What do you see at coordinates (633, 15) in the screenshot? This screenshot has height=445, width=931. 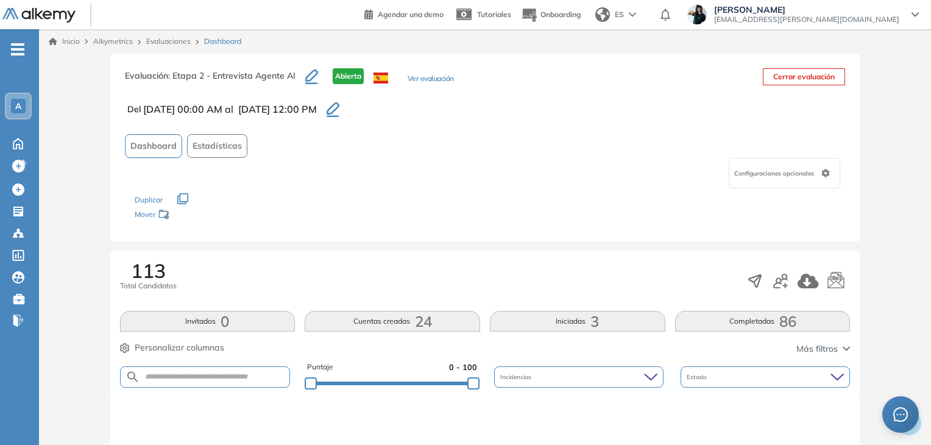 I see `img: arrow` at bounding box center [633, 15].